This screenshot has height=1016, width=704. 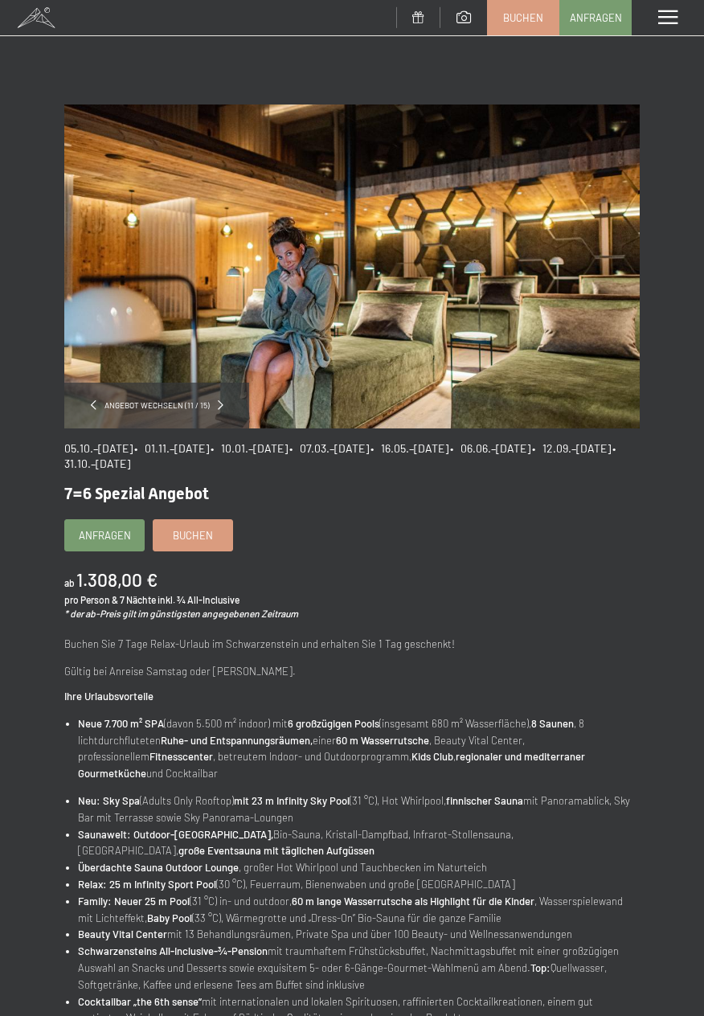 What do you see at coordinates (157, 405) in the screenshot?
I see `span: Angebot wechseln (11 / 15)` at bounding box center [157, 405].